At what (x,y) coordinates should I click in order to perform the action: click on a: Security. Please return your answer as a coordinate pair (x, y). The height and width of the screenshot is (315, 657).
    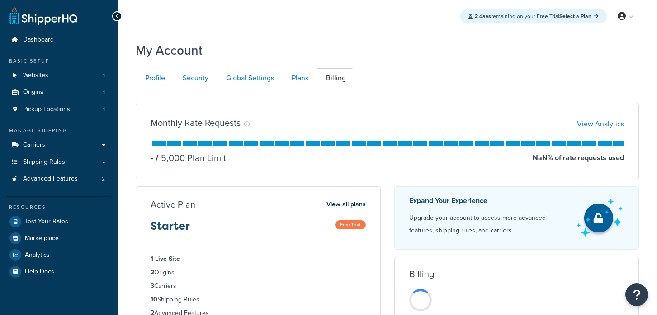
    Looking at the image, I should click on (194, 78).